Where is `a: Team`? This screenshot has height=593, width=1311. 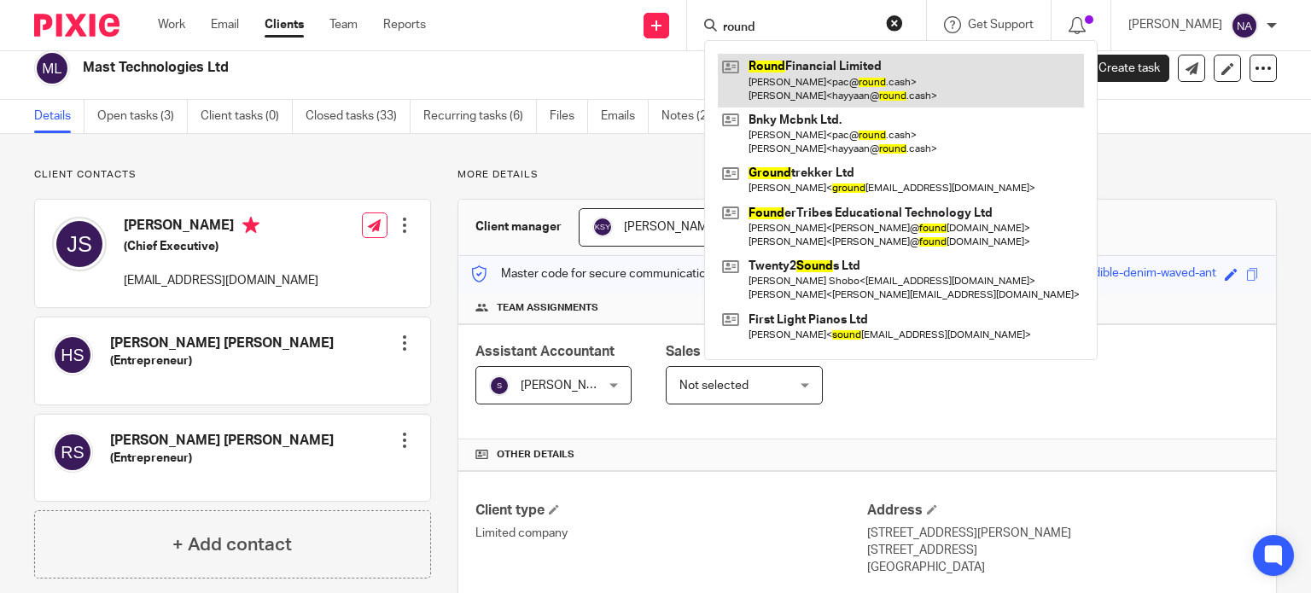 a: Team is located at coordinates (343, 25).